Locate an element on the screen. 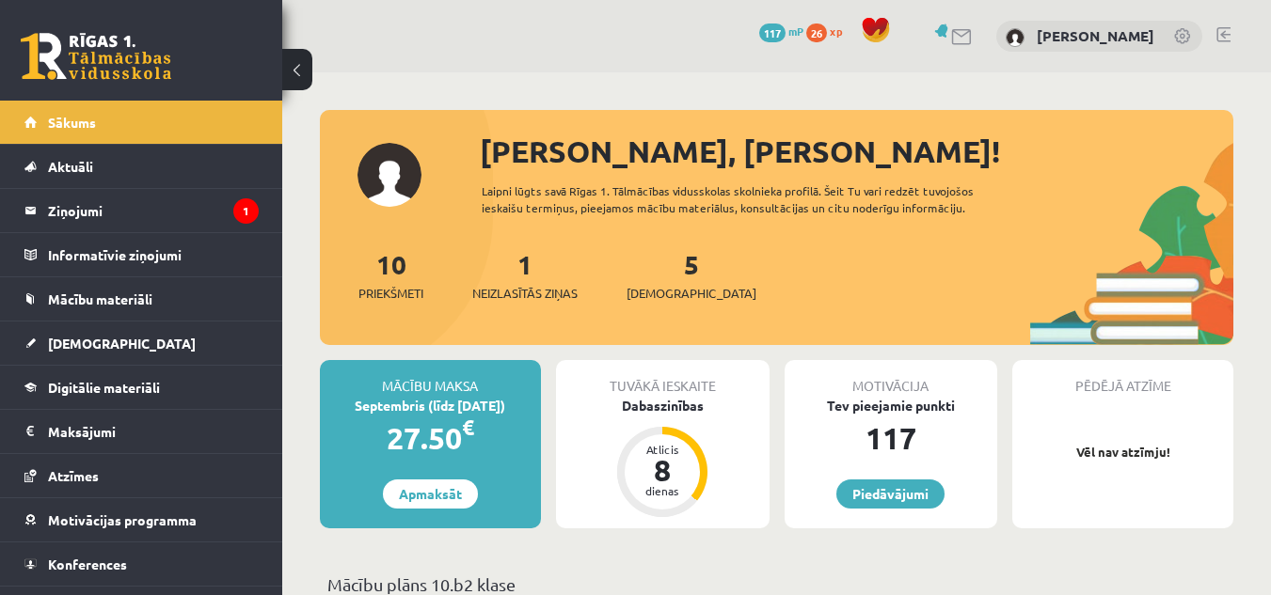 The height and width of the screenshot is (595, 1271). a: 1Neizlasītās ziņas is located at coordinates (525, 275).